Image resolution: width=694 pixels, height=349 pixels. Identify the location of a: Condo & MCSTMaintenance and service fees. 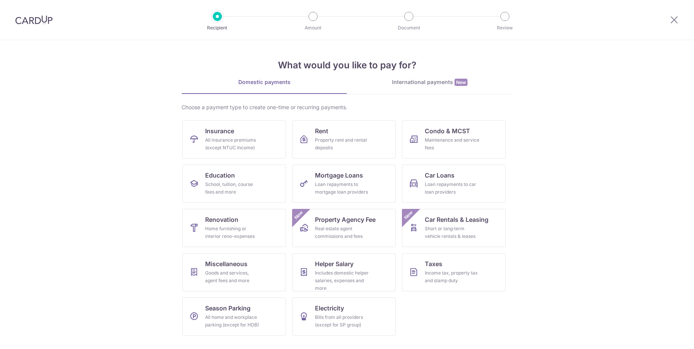
(454, 139).